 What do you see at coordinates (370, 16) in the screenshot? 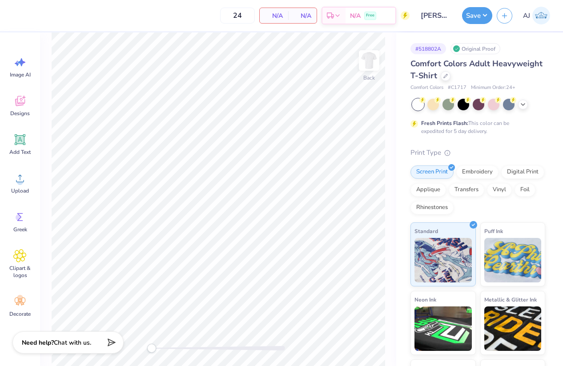
I see `span: Free` at bounding box center [370, 16].